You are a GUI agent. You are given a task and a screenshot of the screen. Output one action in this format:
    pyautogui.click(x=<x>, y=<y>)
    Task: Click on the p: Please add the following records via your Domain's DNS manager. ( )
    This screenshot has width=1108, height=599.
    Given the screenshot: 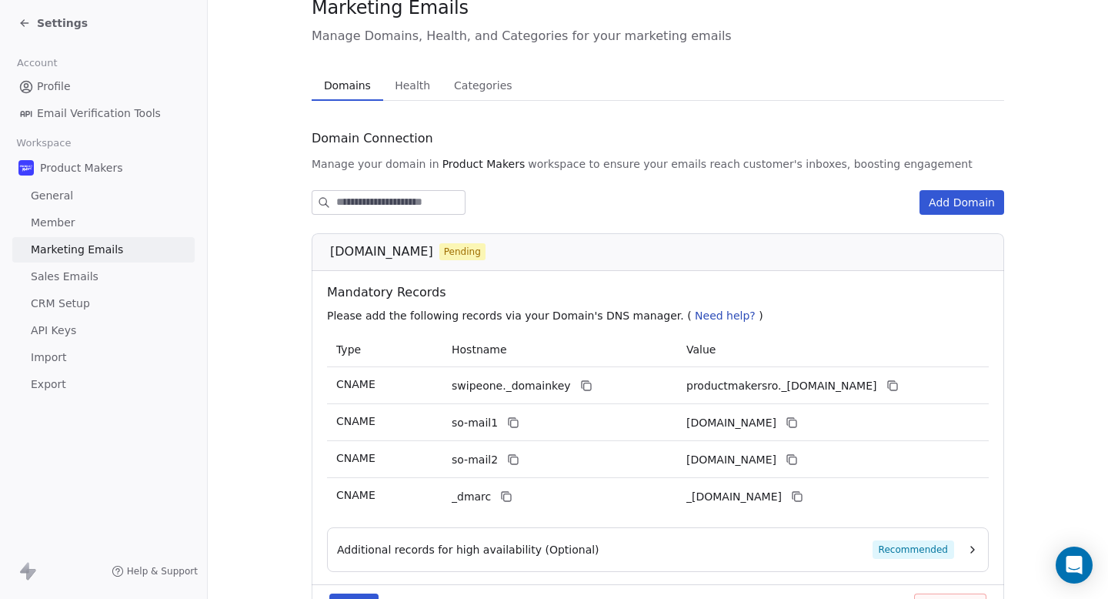 What is the action you would take?
    pyautogui.click(x=661, y=315)
    